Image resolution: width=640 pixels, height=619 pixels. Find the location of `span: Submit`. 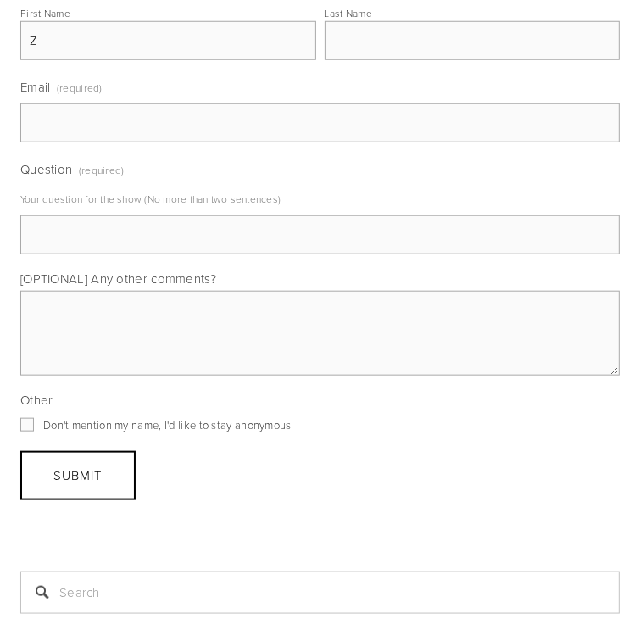

span: Submit is located at coordinates (78, 475).